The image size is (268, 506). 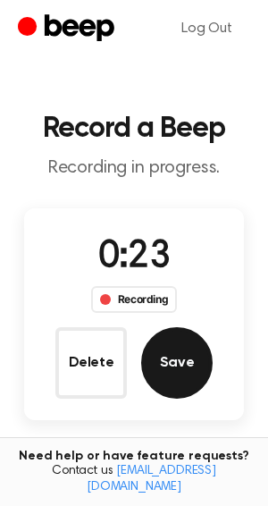 What do you see at coordinates (68, 29) in the screenshot?
I see `a: Beep` at bounding box center [68, 29].